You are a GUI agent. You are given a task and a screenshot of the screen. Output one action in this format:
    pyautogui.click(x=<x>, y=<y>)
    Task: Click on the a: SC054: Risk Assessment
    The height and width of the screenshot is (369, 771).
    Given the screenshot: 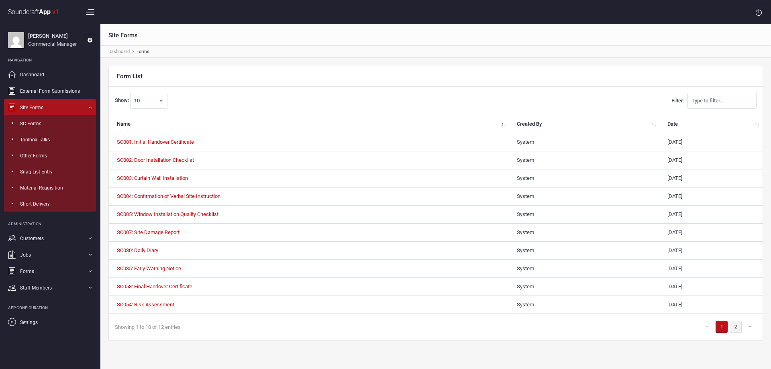 What is the action you would take?
    pyautogui.click(x=145, y=304)
    